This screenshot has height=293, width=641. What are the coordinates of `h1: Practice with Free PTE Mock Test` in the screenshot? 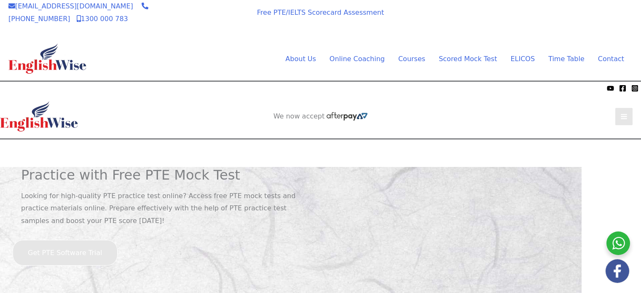 It's located at (168, 175).